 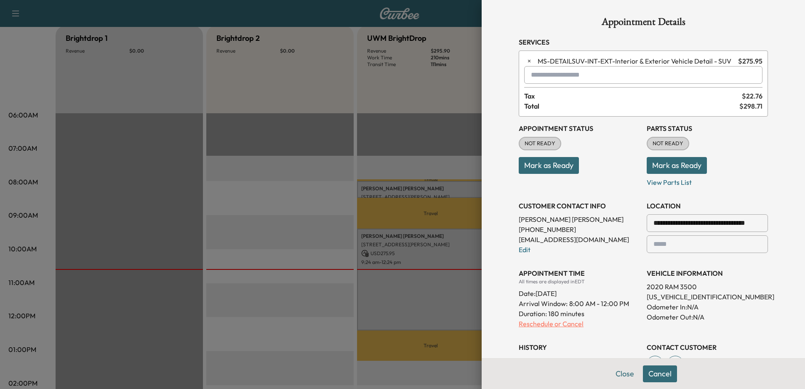 I want to click on span: 8:00 AM - 12:00 PM, so click(x=599, y=304).